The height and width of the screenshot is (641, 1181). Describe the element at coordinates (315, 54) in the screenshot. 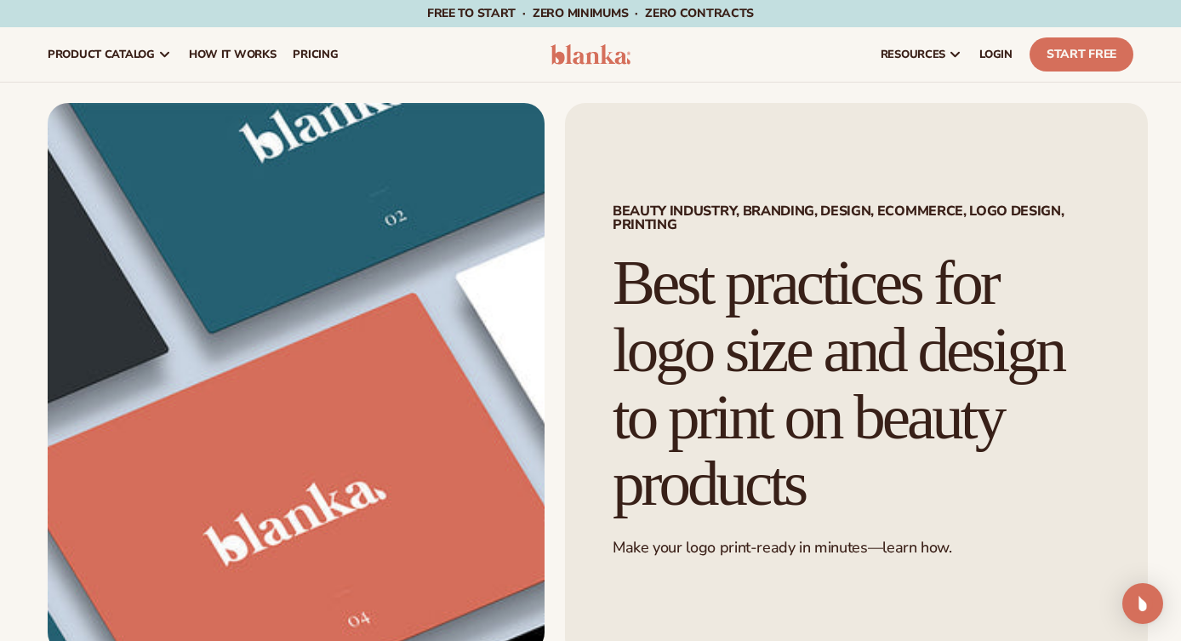

I see `a: pricing` at that location.